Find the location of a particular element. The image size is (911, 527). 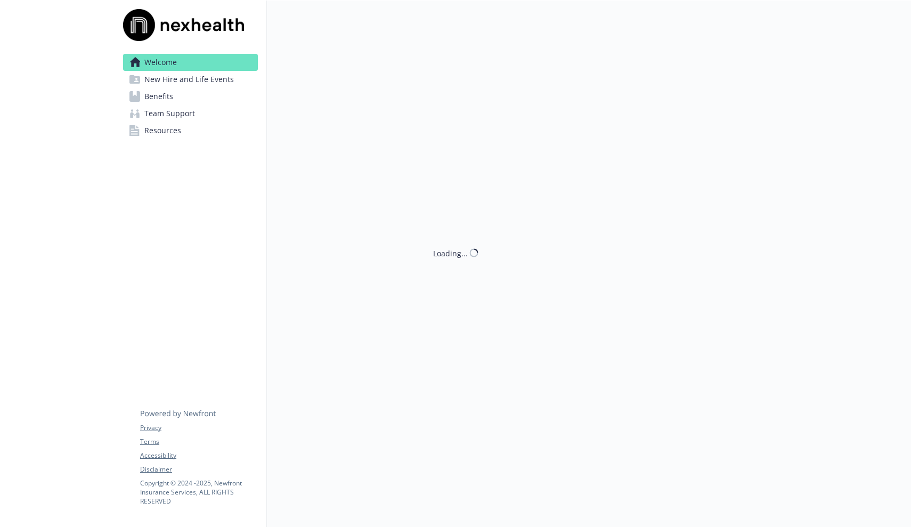

span: Benefits is located at coordinates (159, 96).